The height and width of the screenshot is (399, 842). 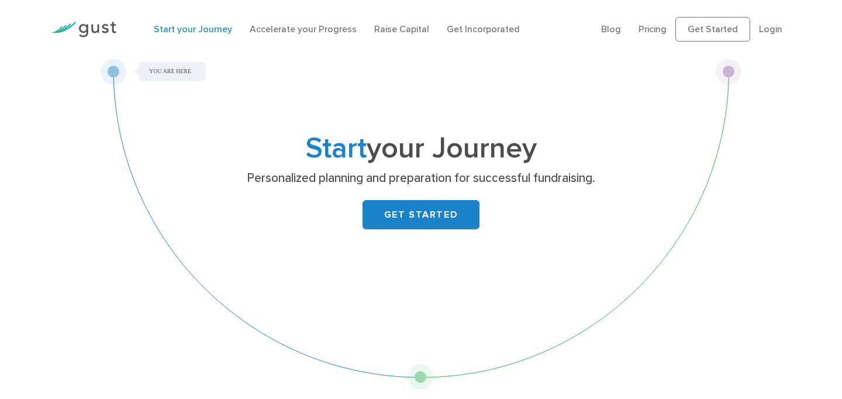 What do you see at coordinates (336, 148) in the screenshot?
I see `span: Start` at bounding box center [336, 148].